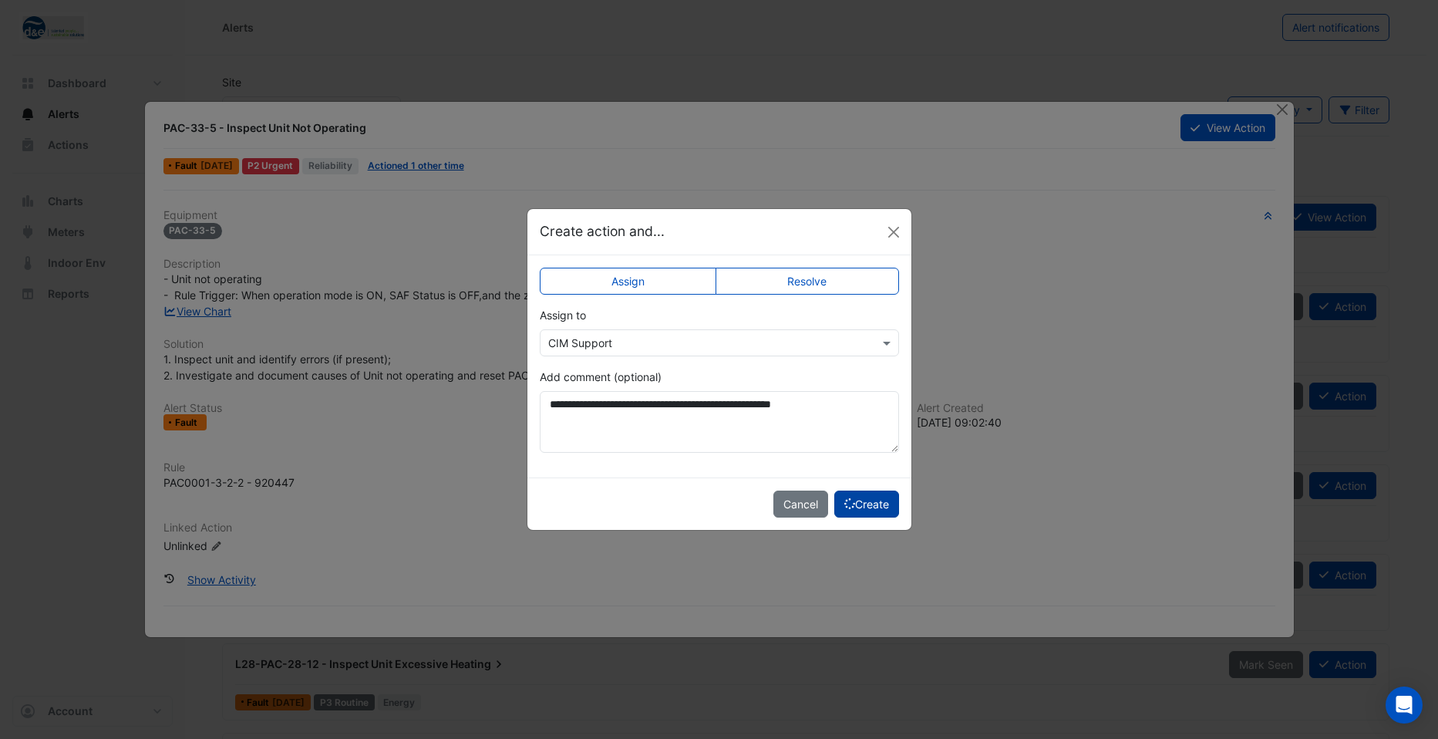  Describe the element at coordinates (807, 281) in the screenshot. I see `label: Resolve` at that location.